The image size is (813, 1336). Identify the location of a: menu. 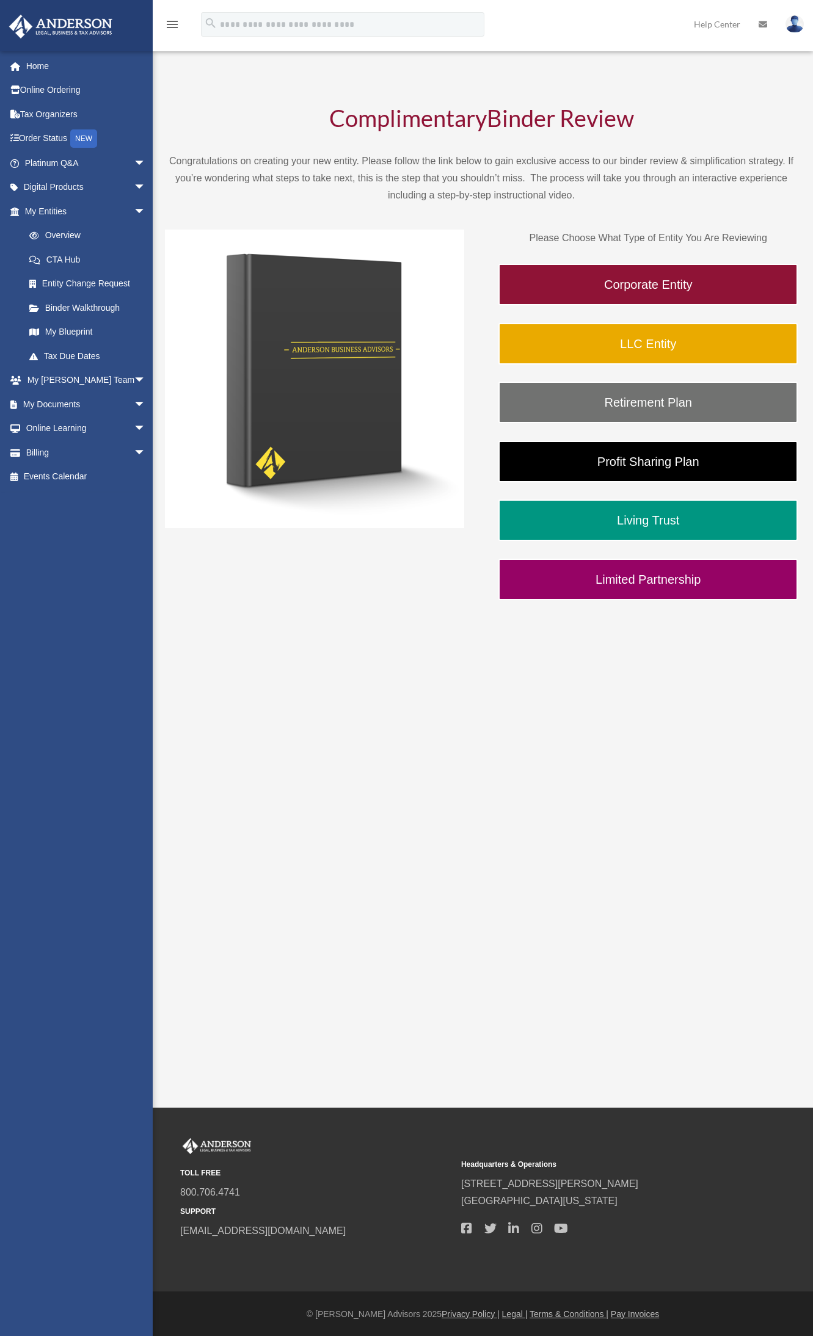
(172, 26).